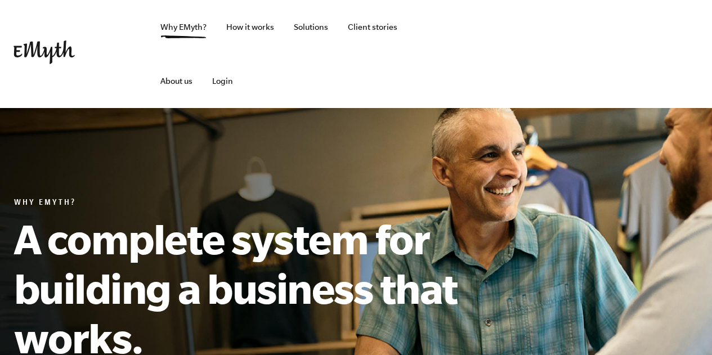  What do you see at coordinates (176, 81) in the screenshot?
I see `a: About us` at bounding box center [176, 81].